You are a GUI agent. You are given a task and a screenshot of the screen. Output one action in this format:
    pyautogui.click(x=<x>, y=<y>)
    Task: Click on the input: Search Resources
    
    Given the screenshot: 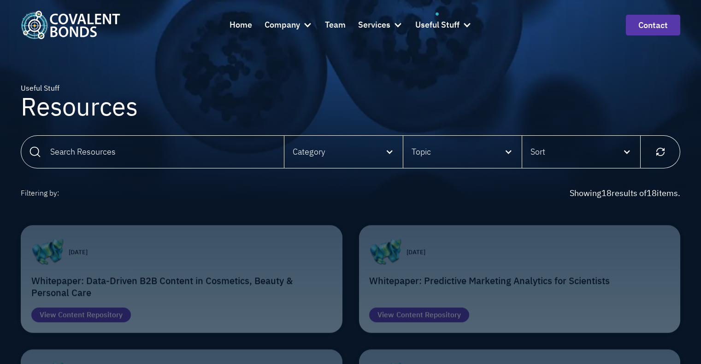 What is the action you would take?
    pyautogui.click(x=152, y=152)
    